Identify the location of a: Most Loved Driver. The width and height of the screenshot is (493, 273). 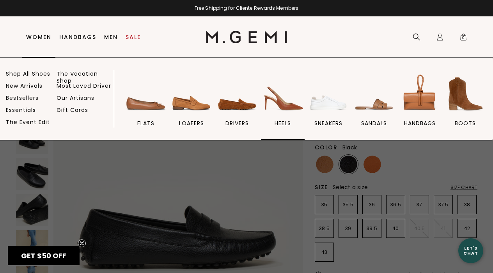
(84, 86).